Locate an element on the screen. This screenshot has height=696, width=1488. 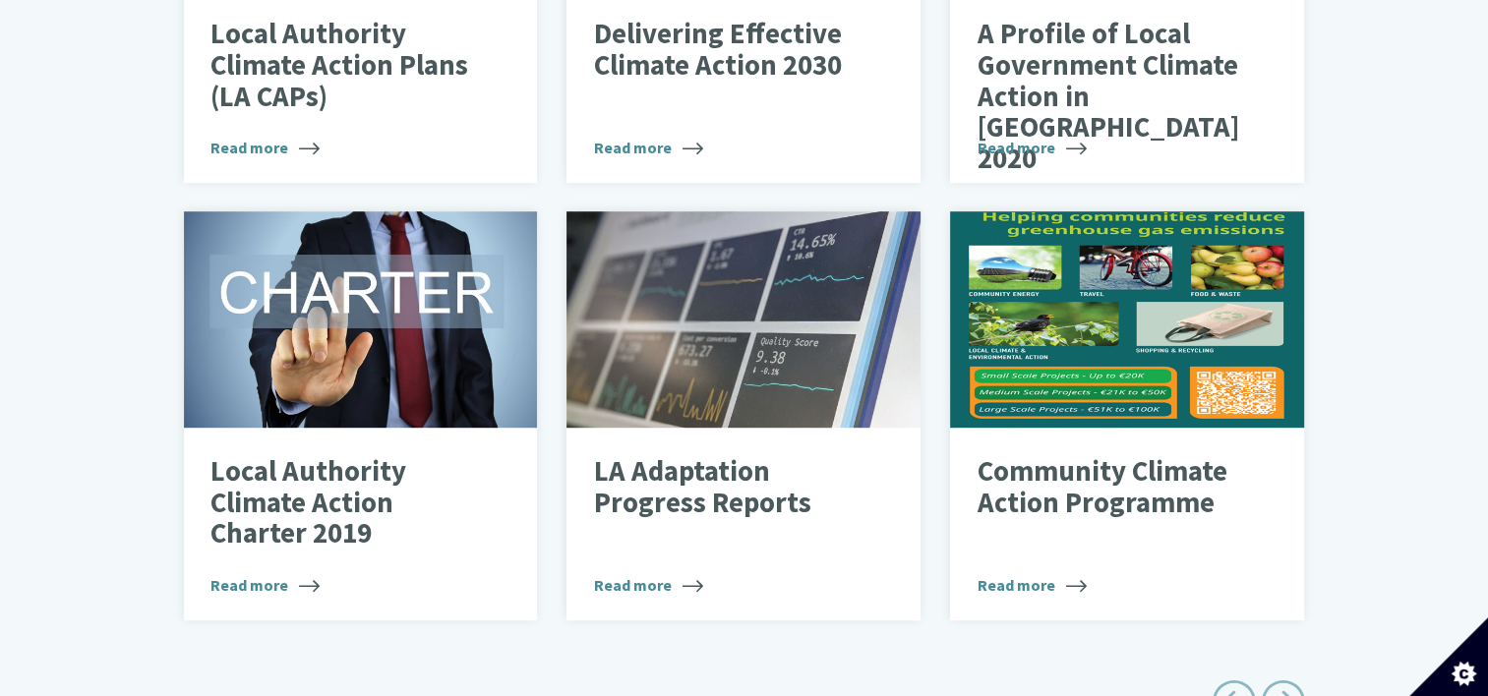
p: Delivering Effective Climate Action 2030 is located at coordinates (729, 49).